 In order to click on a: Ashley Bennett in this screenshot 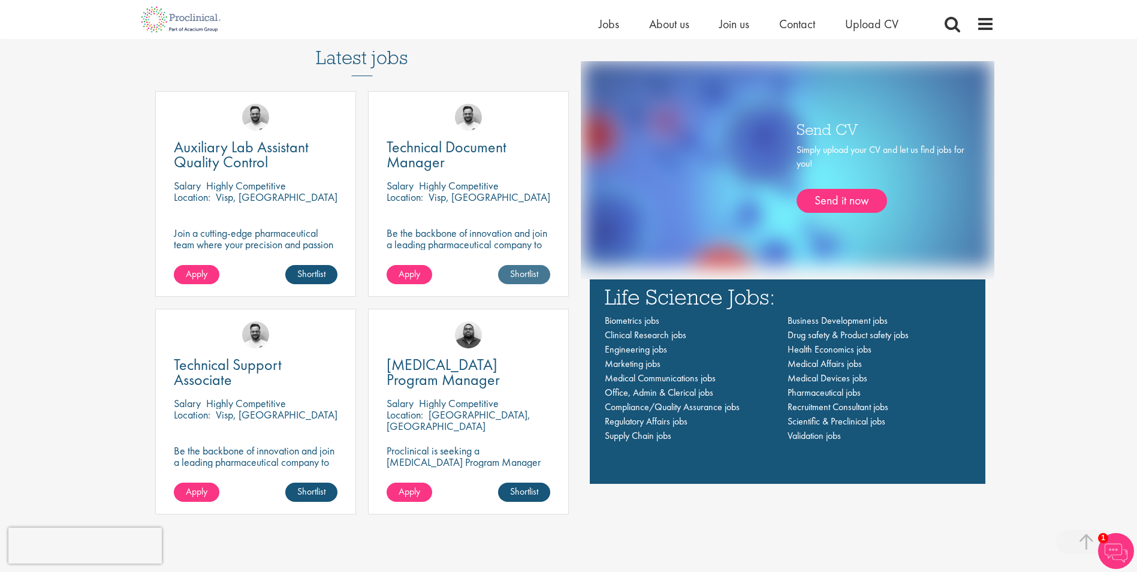, I will do `click(468, 335)`.